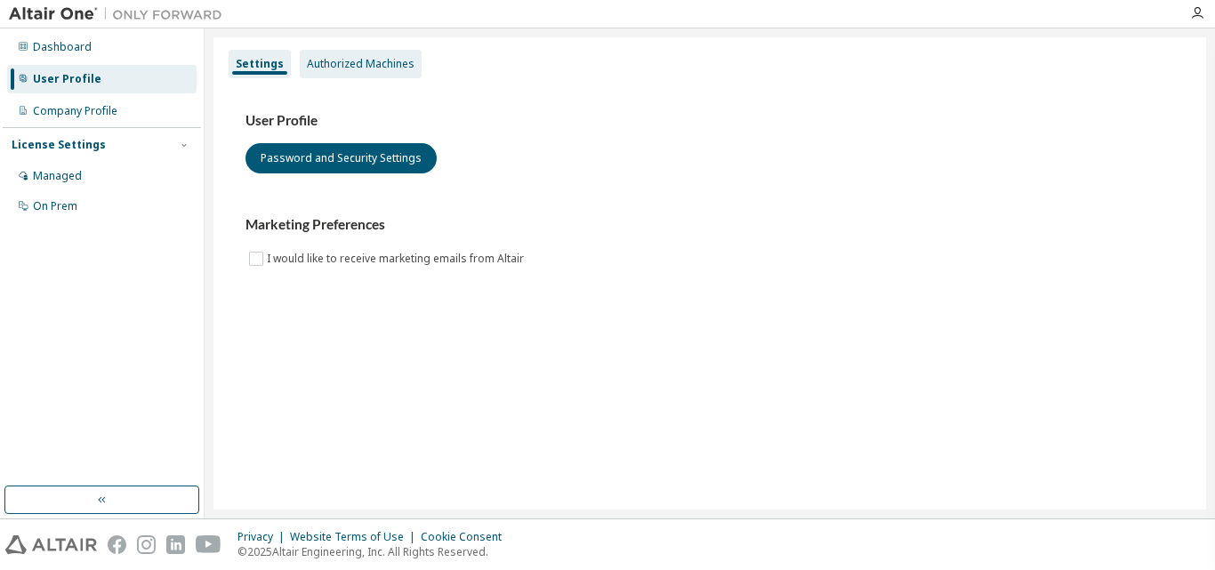 The height and width of the screenshot is (570, 1215). Describe the element at coordinates (341, 158) in the screenshot. I see `button: Password and Security Settings` at that location.